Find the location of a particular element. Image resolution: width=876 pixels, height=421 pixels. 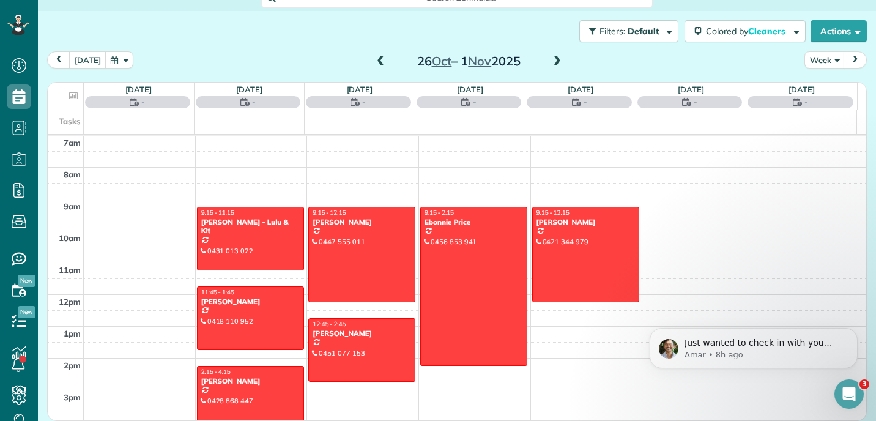

span: Colored by is located at coordinates (748, 31).